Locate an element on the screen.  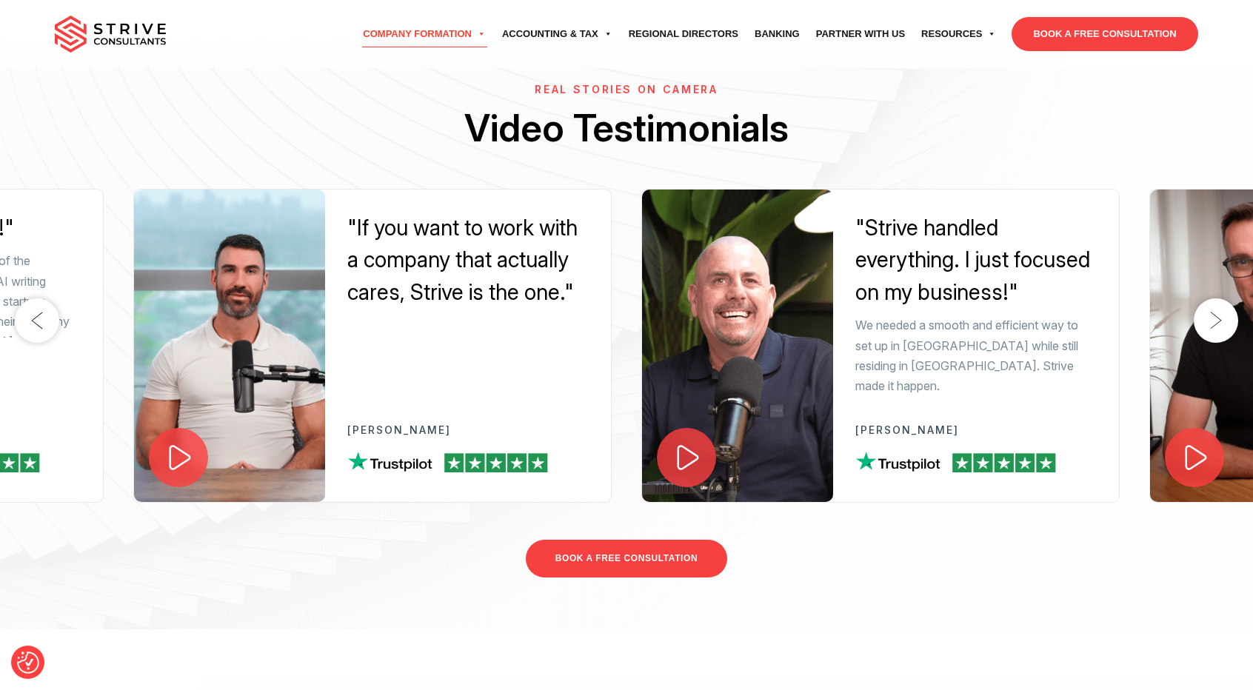
a: Banking is located at coordinates (777, 34).